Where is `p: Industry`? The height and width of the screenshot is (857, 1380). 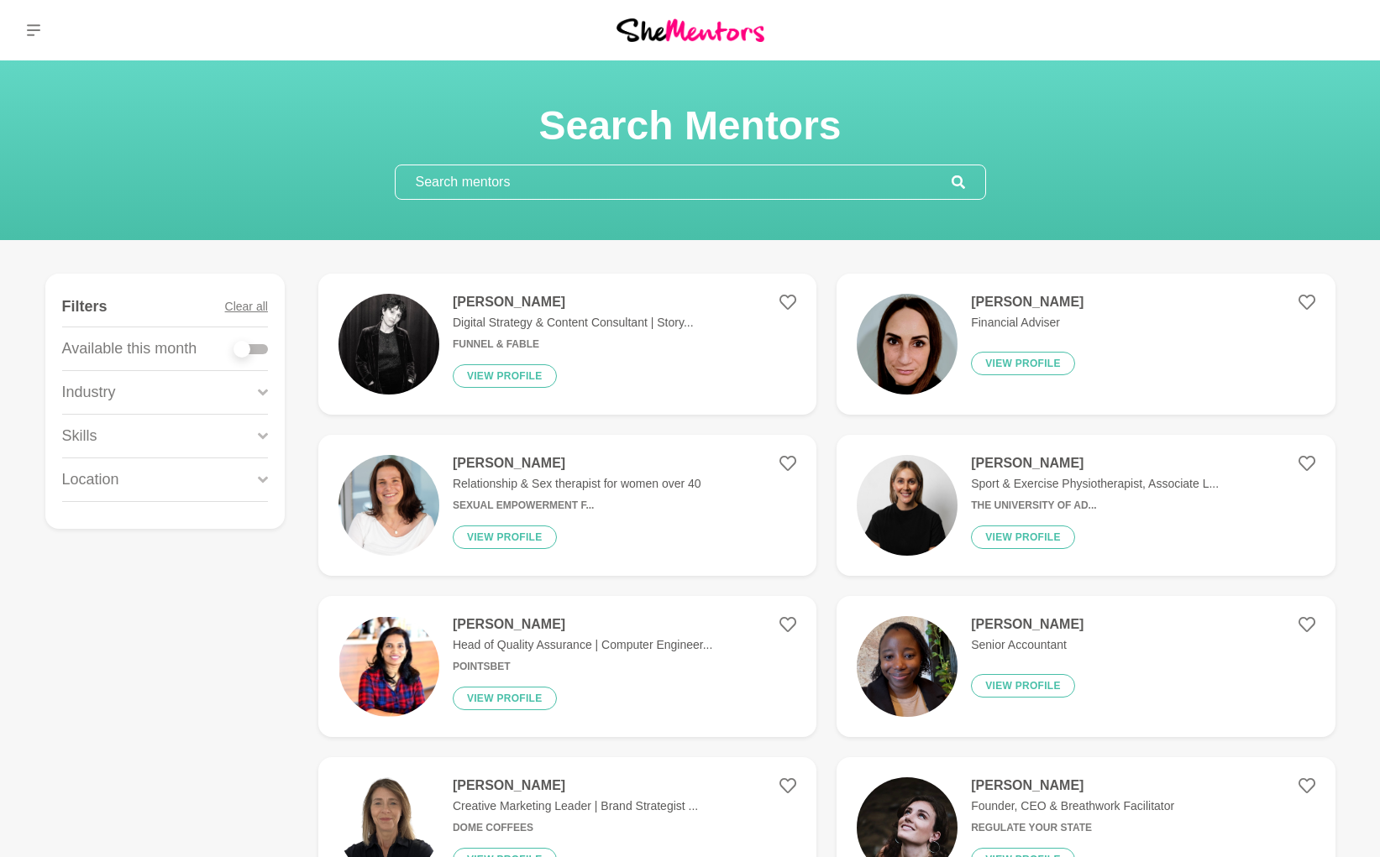
p: Industry is located at coordinates (89, 392).